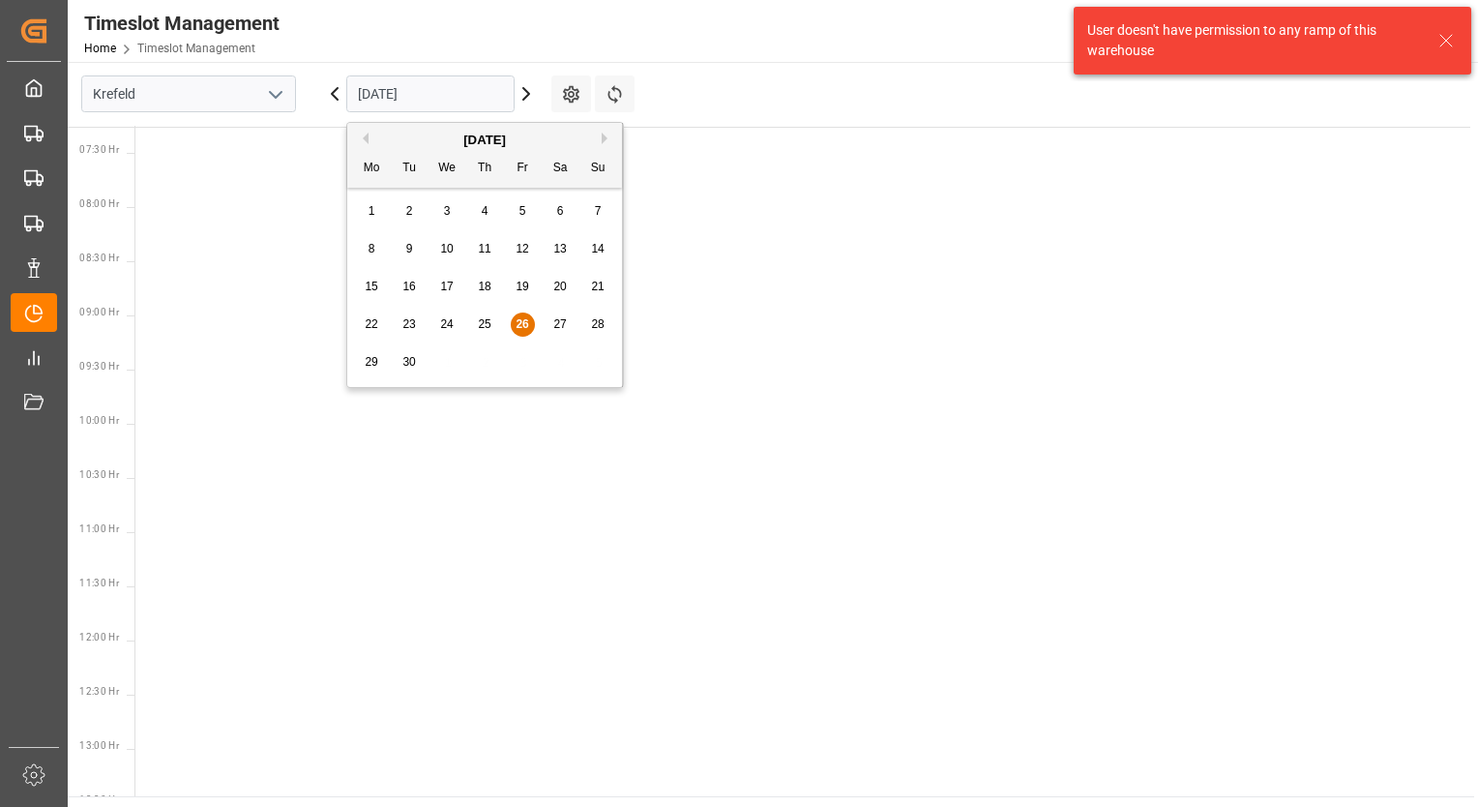 The width and height of the screenshot is (1478, 807). Describe the element at coordinates (485, 286) in the screenshot. I see `div: Choose Thursday, September 18th, 2025` at that location.